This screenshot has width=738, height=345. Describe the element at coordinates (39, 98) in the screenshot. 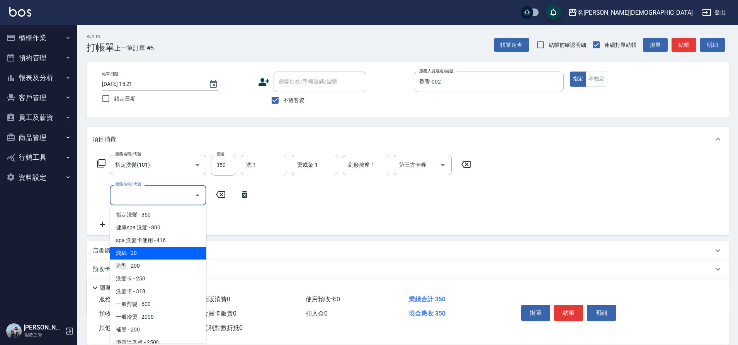

I see `button: 客戶管理` at that location.